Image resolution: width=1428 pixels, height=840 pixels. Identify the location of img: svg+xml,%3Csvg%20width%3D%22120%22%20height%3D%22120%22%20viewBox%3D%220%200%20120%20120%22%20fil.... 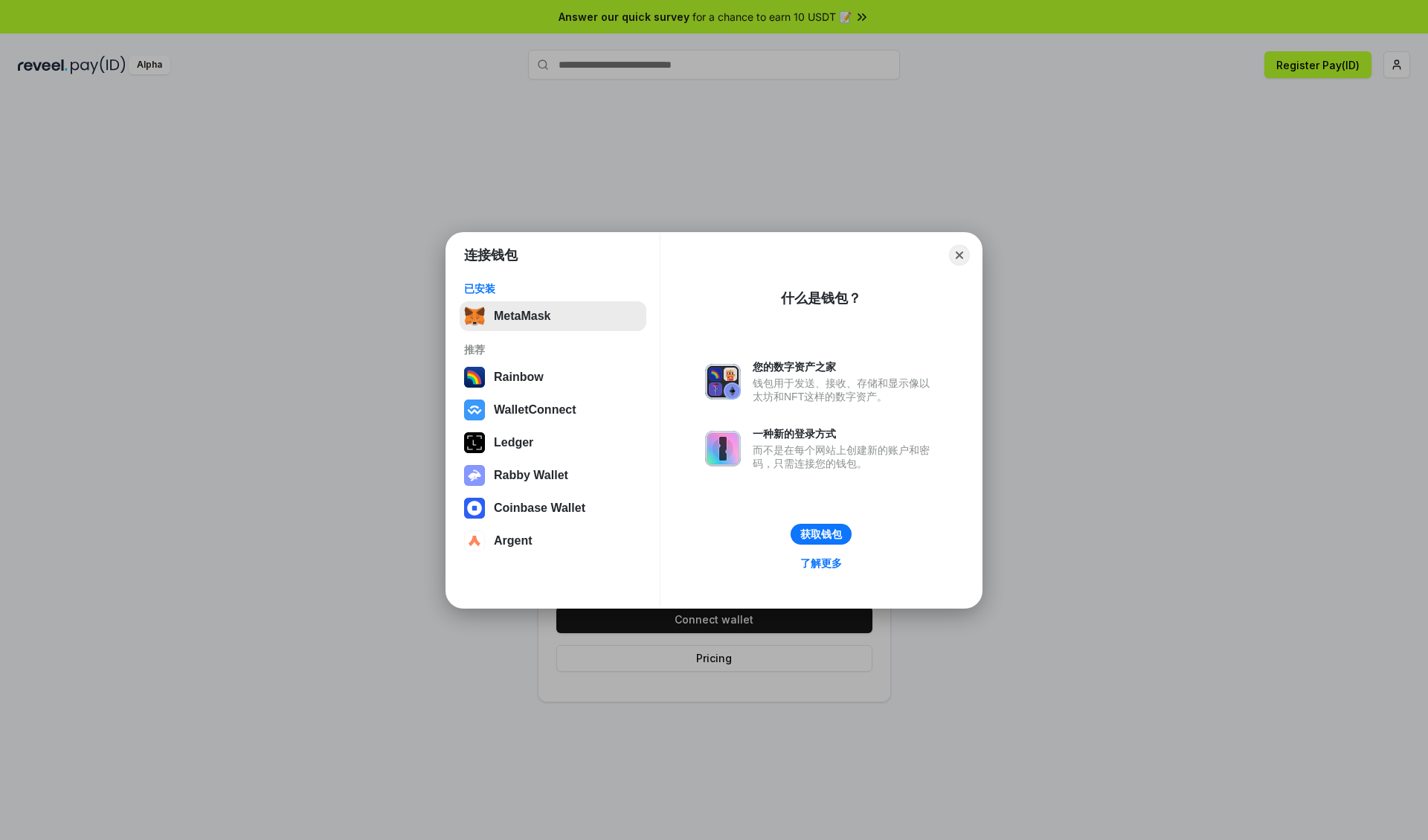
(475, 377).